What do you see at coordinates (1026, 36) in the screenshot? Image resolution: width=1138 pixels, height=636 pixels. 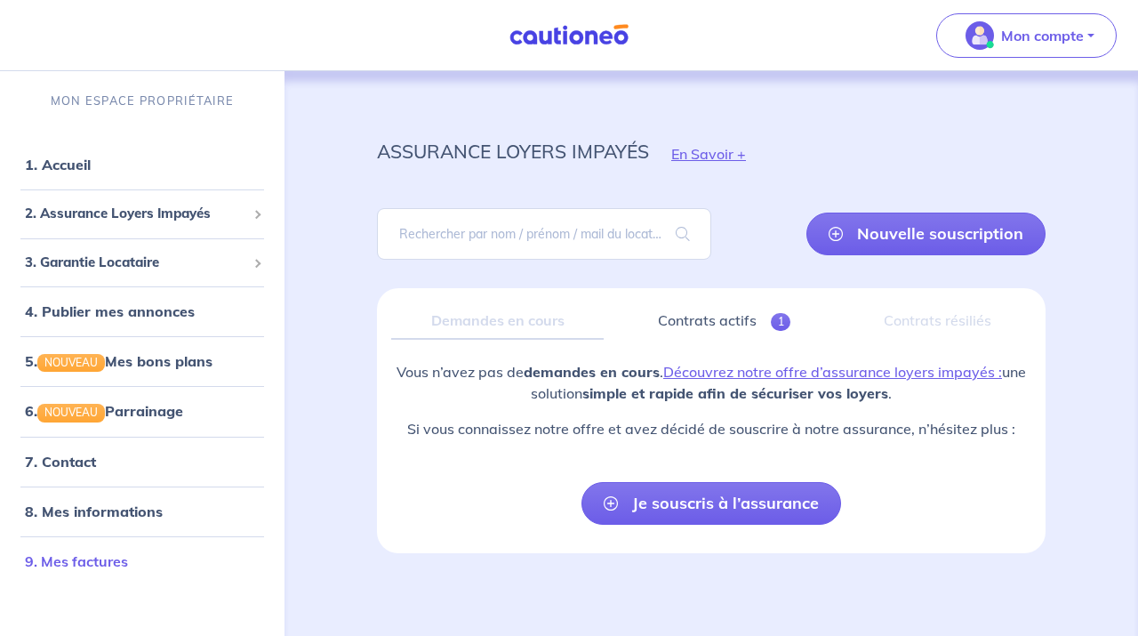 I see `button: illu_account_valid_menu.svgMon compte` at bounding box center [1026, 36].